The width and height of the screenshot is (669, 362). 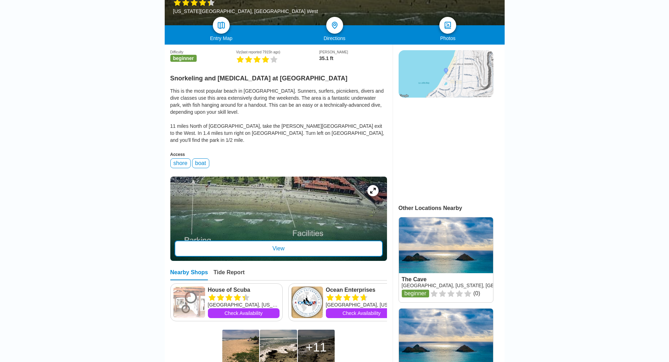 What do you see at coordinates (448, 25) in the screenshot?
I see `a: photos` at bounding box center [448, 25].